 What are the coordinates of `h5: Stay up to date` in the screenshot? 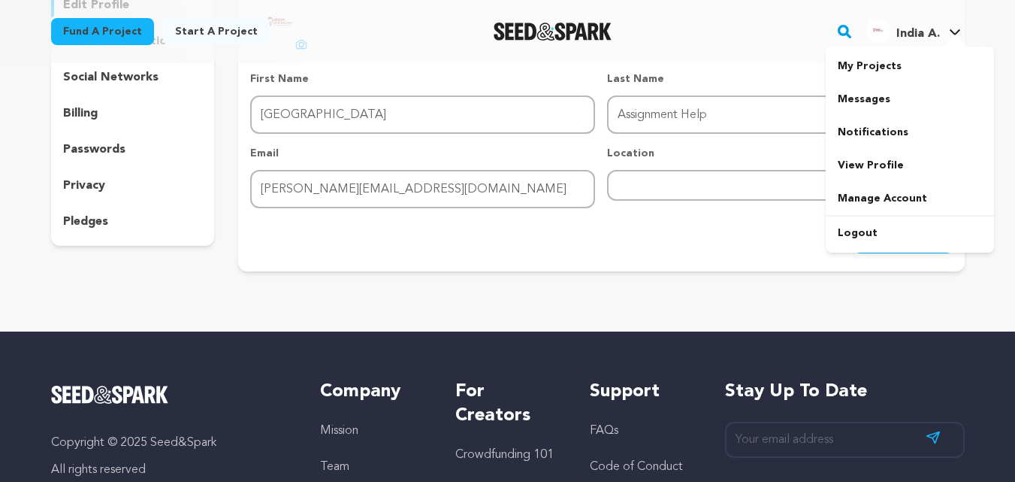 It's located at (844, 391).